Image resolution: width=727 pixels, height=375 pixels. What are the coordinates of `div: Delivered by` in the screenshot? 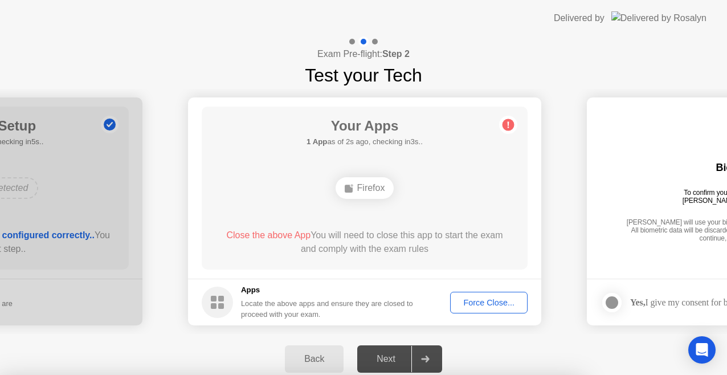 It's located at (579, 18).